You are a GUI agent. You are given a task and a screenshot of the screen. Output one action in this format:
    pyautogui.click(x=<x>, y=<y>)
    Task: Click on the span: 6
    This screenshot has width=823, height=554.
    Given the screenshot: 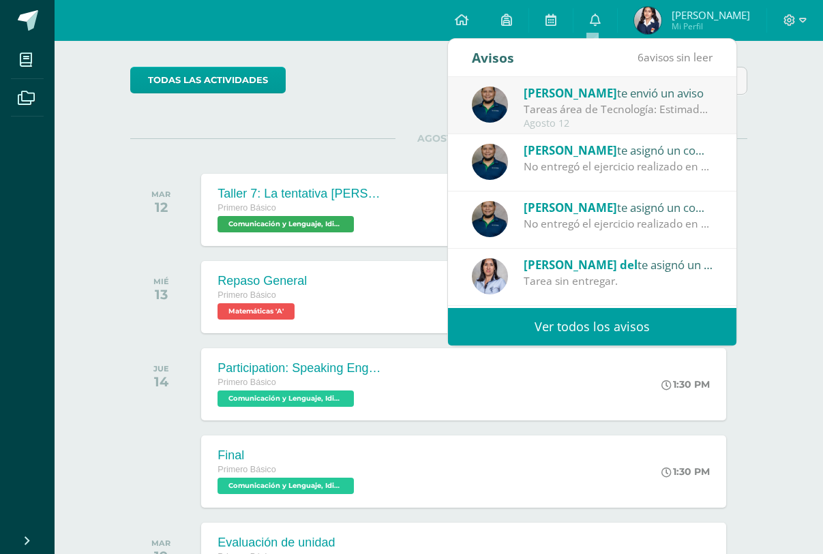 What is the action you would take?
    pyautogui.click(x=640, y=57)
    